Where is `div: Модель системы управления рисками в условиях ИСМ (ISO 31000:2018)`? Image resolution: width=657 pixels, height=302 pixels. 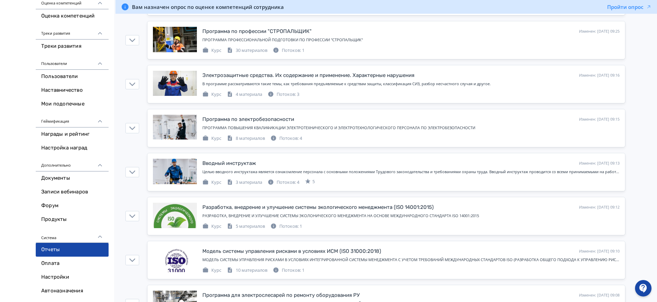 div: Модель системы управления рисками в условиях ИСМ (ISO 31000:2018) is located at coordinates (292, 251).